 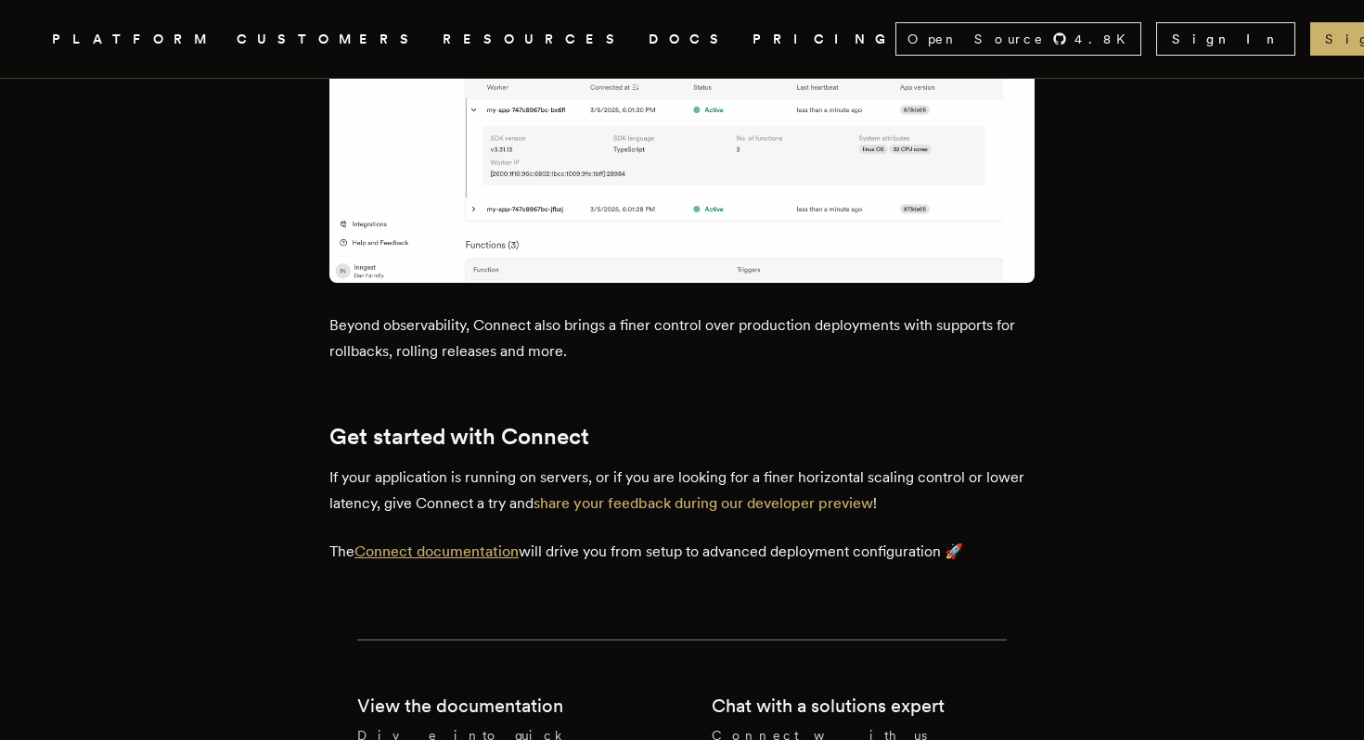 I want to click on p: If your application is running on servers, or if you are looking for a finer horizontal scaling c..., so click(x=682, y=491).